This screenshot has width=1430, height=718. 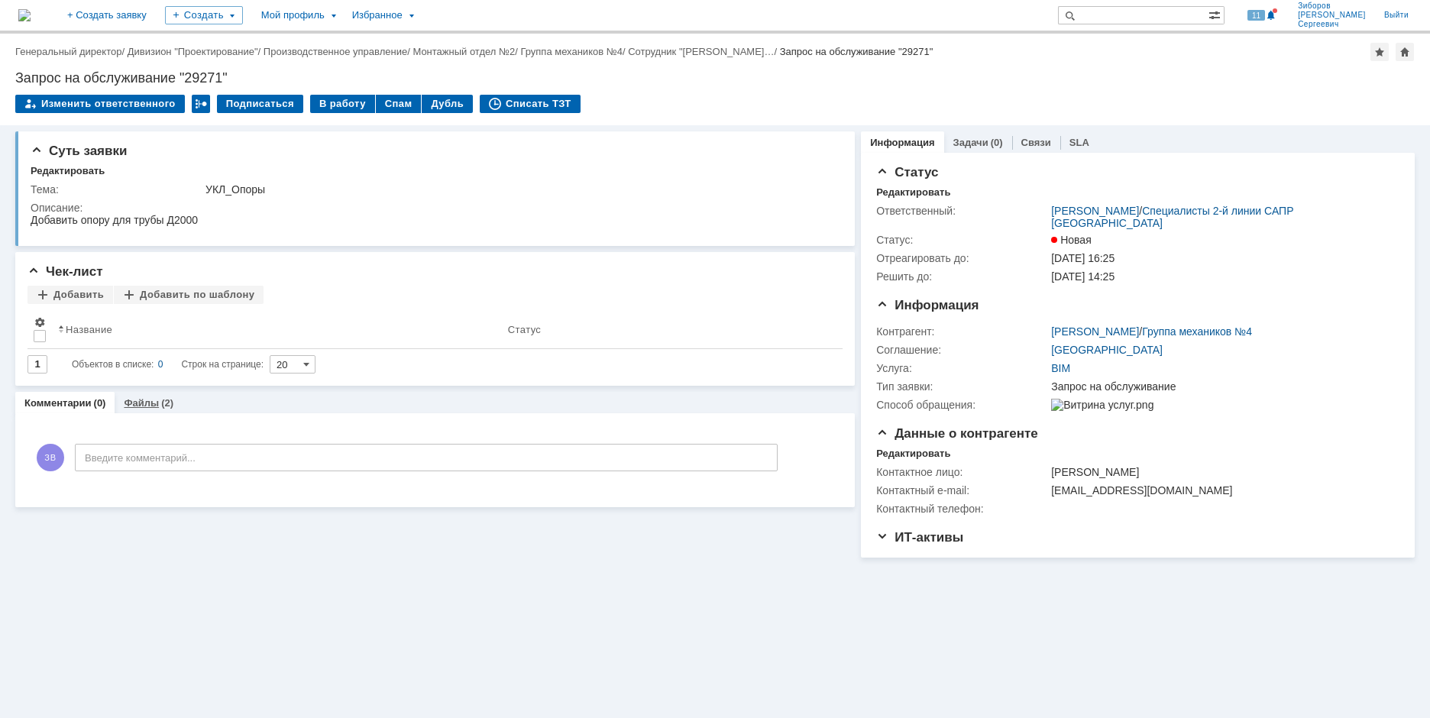 What do you see at coordinates (116, 189) in the screenshot?
I see `div: Тема:` at bounding box center [116, 189].